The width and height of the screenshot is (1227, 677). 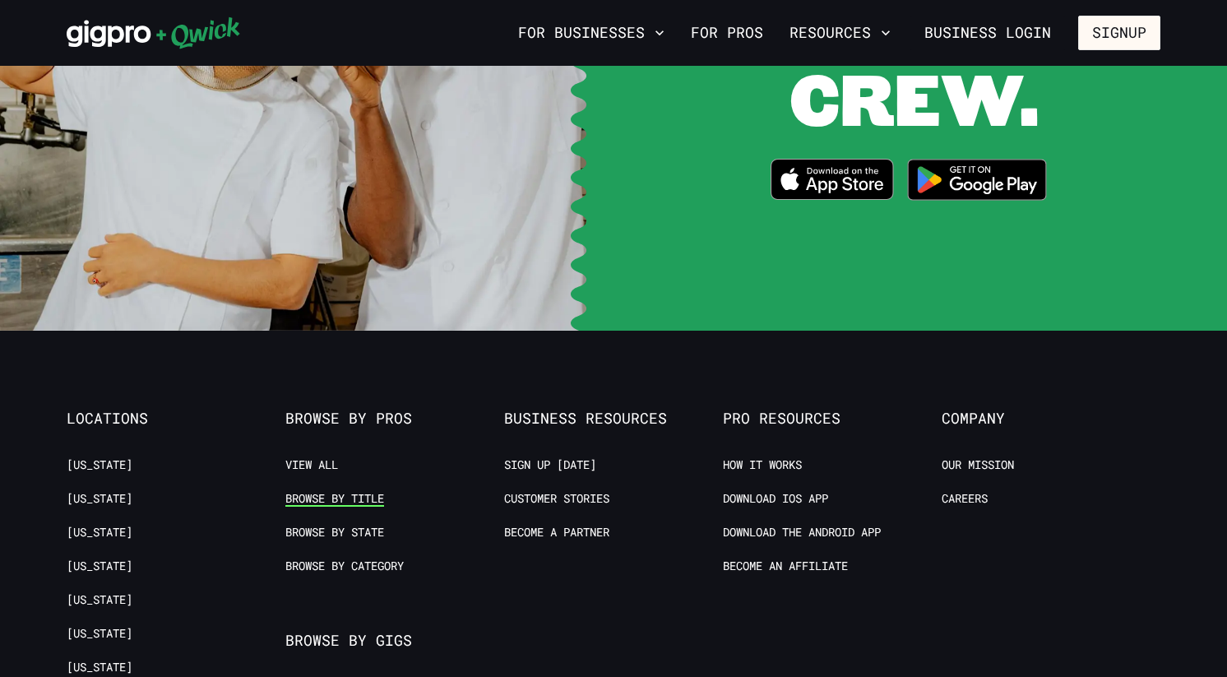 I want to click on a: Browse by Title, so click(x=335, y=498).